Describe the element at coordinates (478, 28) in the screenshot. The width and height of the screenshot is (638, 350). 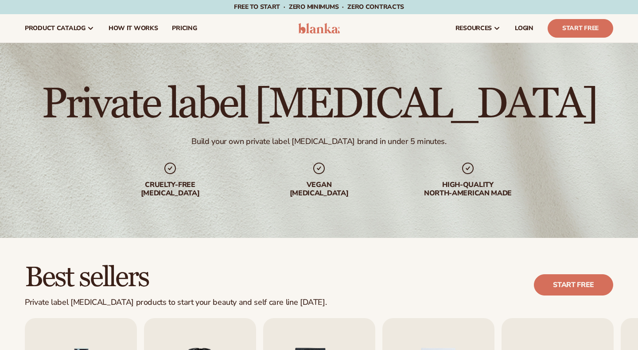
I see `a: resources` at that location.